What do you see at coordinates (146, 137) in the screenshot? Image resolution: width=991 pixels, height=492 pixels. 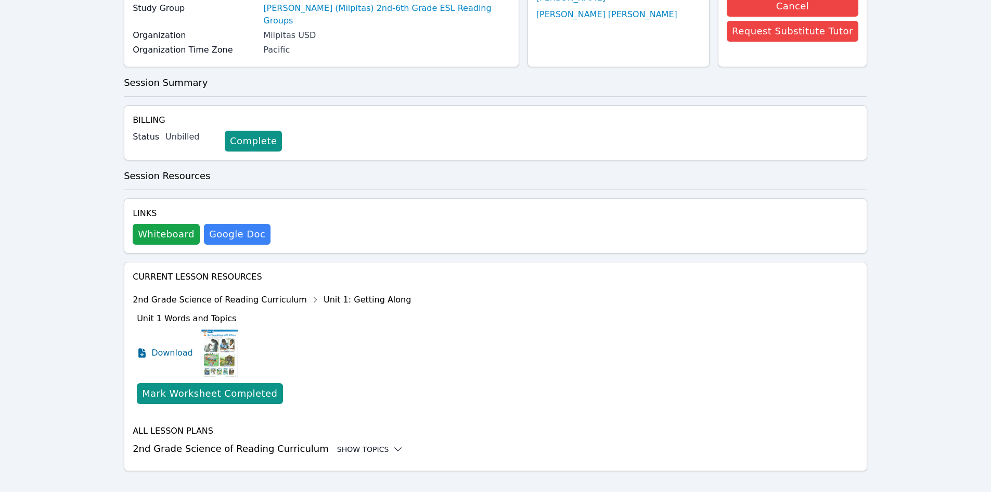 I see `label: Status` at bounding box center [146, 137].